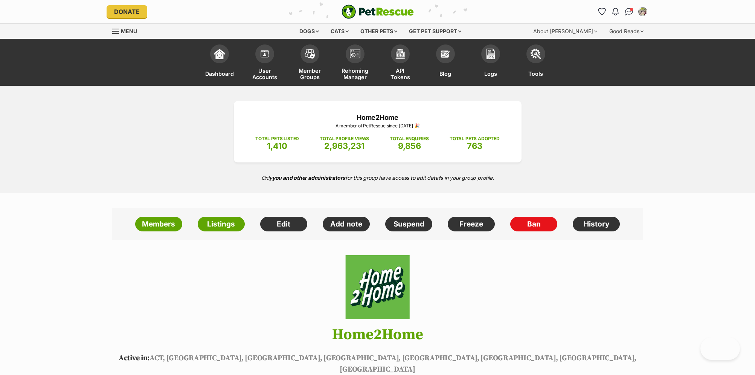 The height and width of the screenshot is (375, 755). Describe the element at coordinates (309, 31) in the screenshot. I see `div: Dogs` at that location.